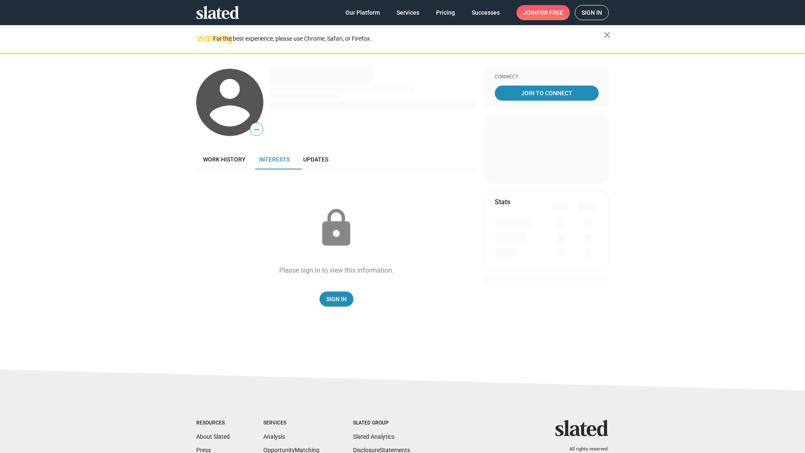 The width and height of the screenshot is (805, 453). What do you see at coordinates (408, 13) in the screenshot?
I see `a: Services` at bounding box center [408, 13].